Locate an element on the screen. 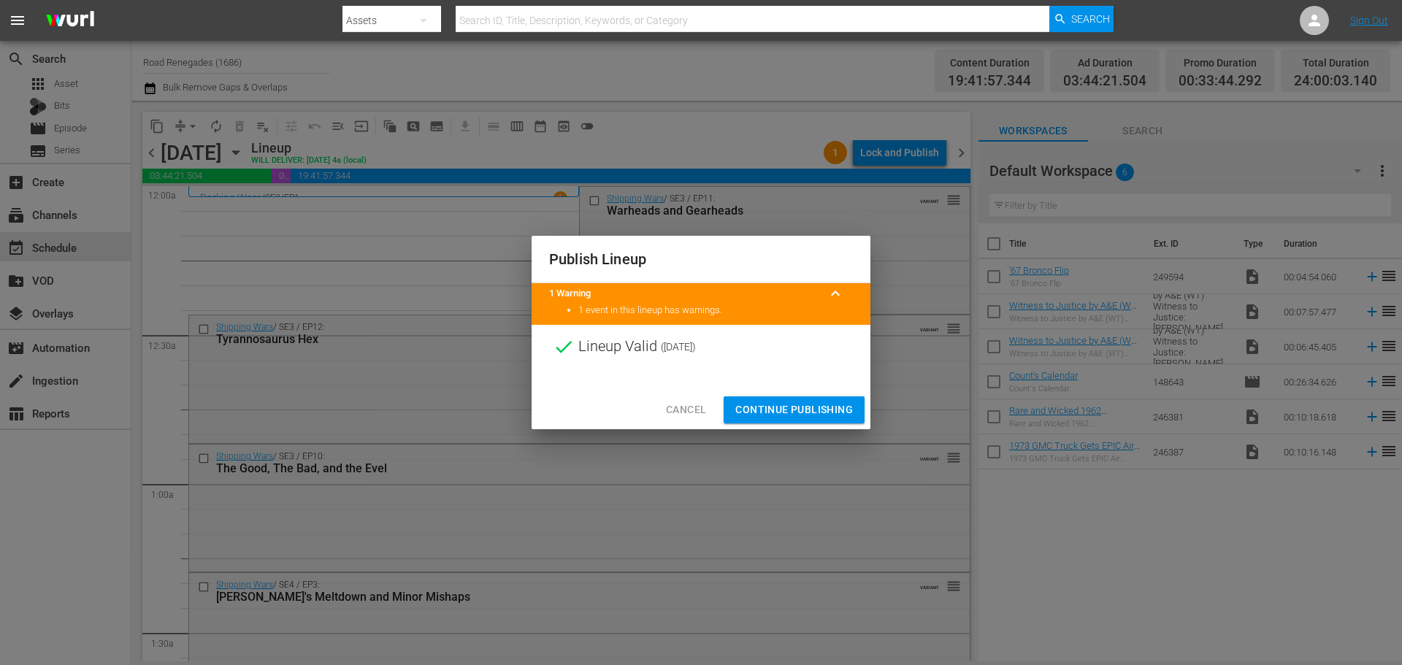 This screenshot has width=1402, height=665. a: Sign Out is located at coordinates (1369, 20).